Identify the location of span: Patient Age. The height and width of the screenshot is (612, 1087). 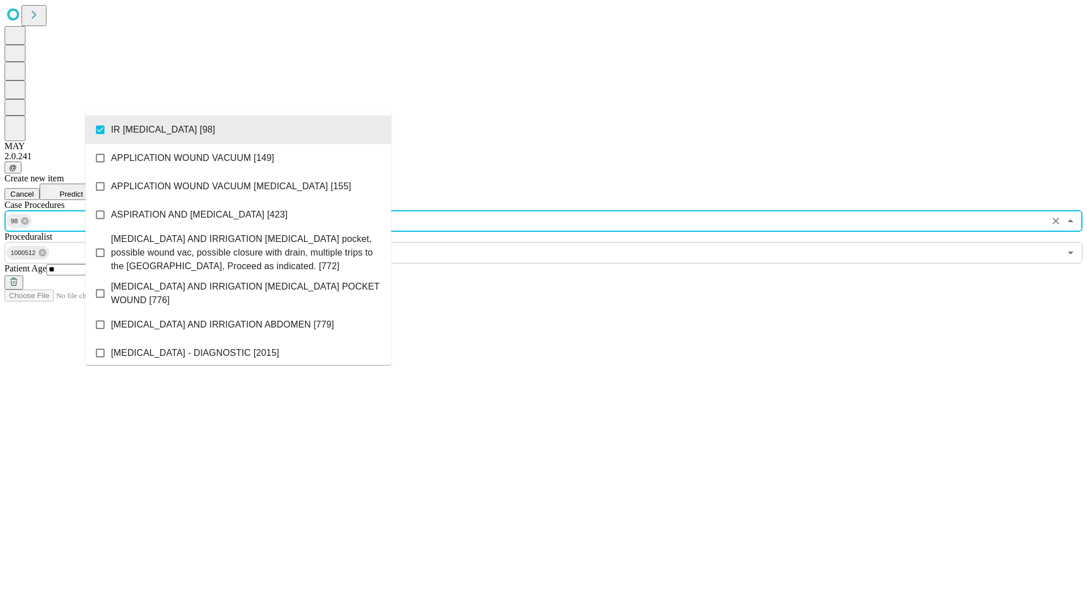
(25, 268).